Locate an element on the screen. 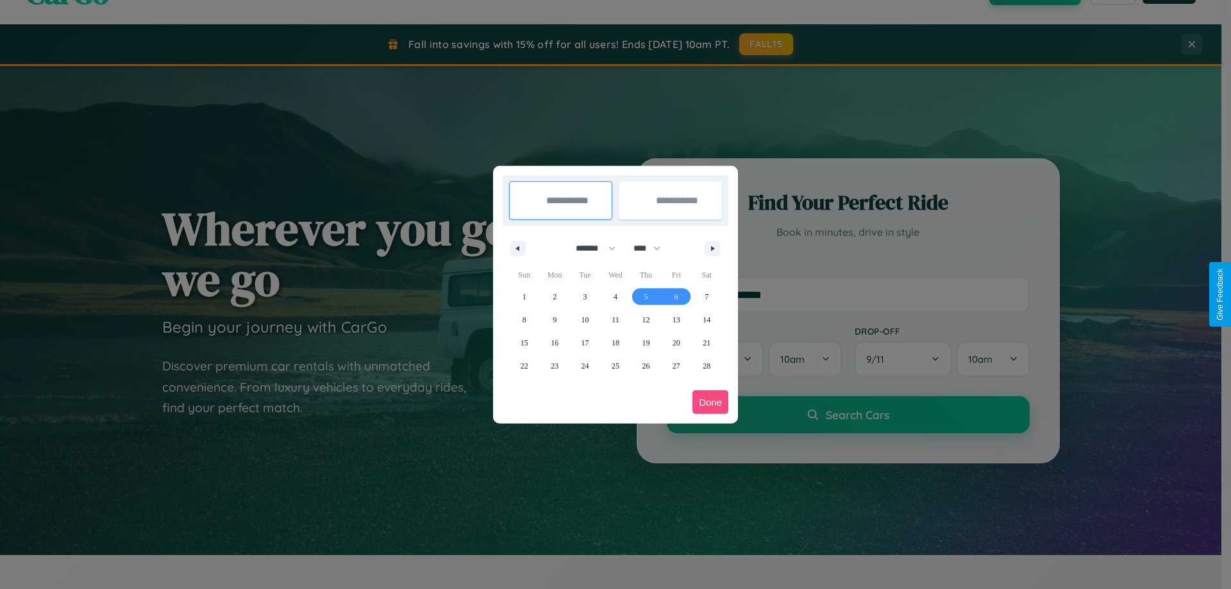  span: 10 is located at coordinates (585, 320).